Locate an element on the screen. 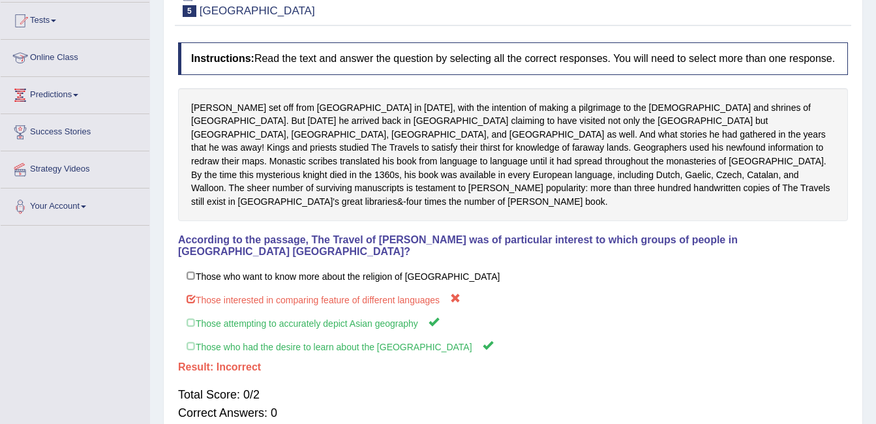  b: Instructions: is located at coordinates (222, 58).